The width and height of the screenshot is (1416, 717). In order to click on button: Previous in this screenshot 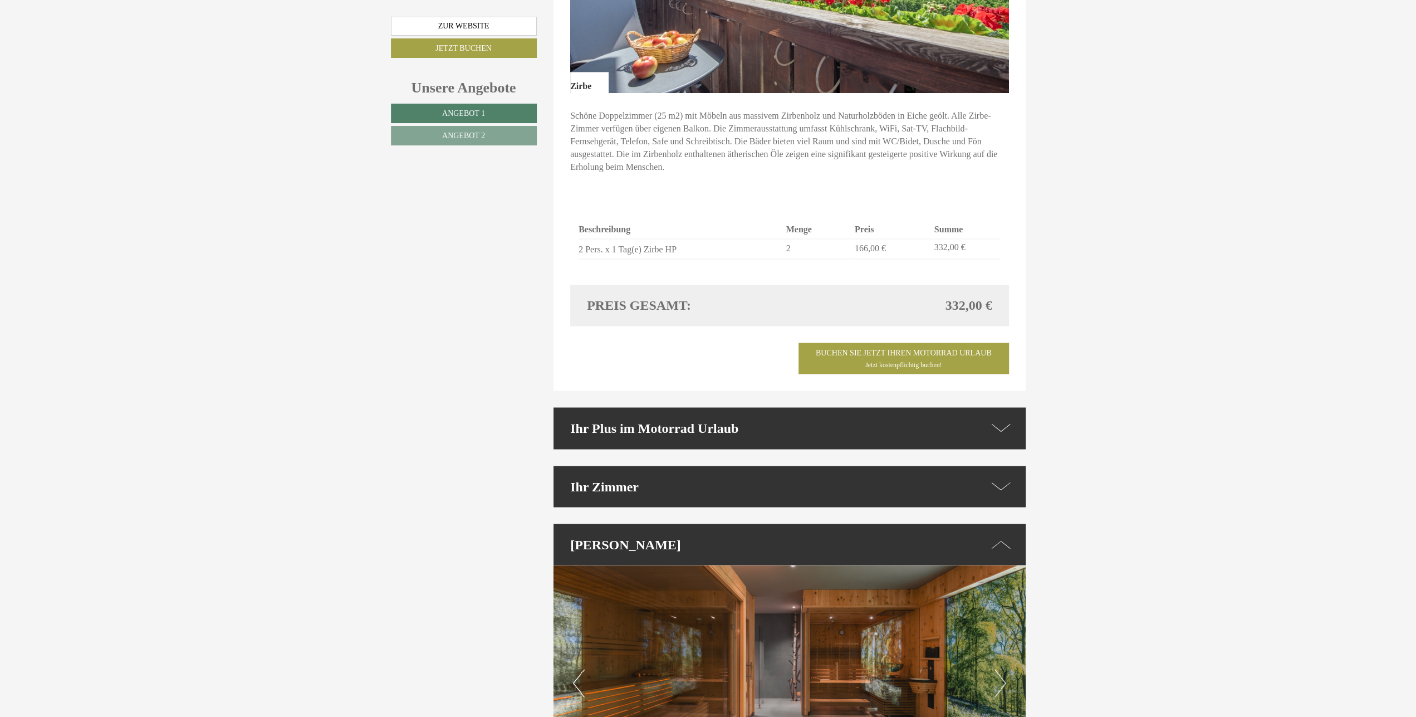, I will do `click(579, 683)`.